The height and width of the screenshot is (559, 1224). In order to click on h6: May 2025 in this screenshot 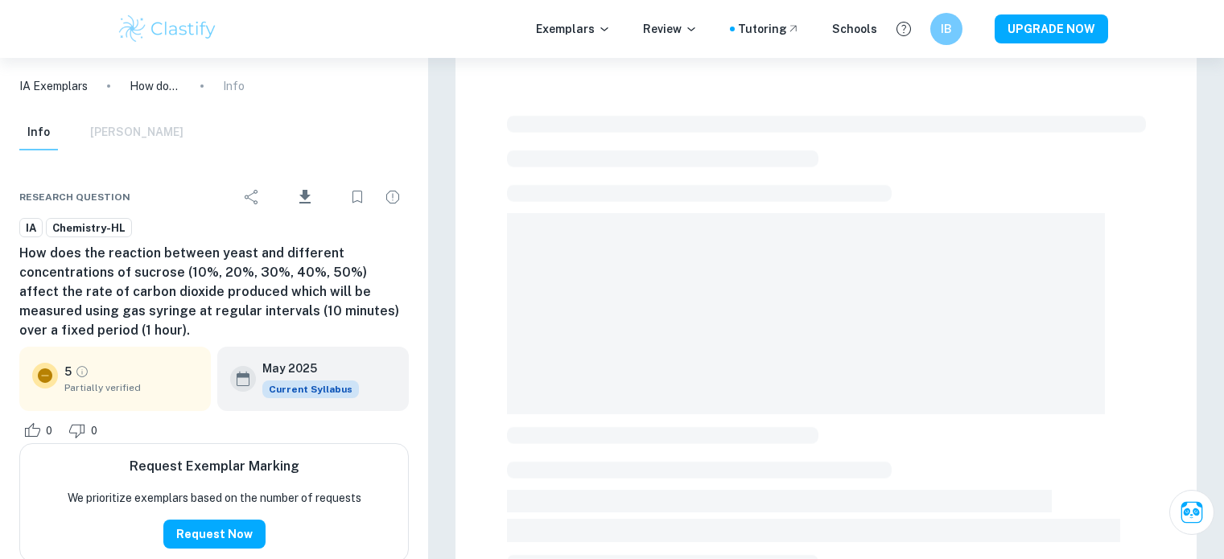, I will do `click(304, 369)`.